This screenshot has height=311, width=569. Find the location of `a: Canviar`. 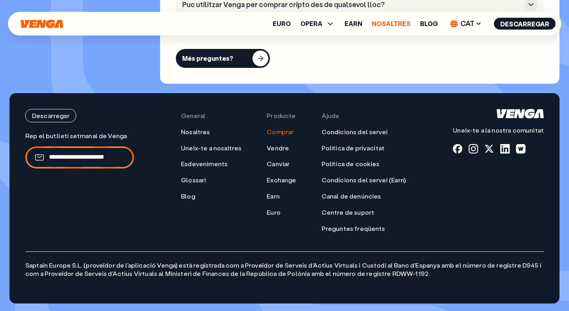

a: Canviar is located at coordinates (278, 164).